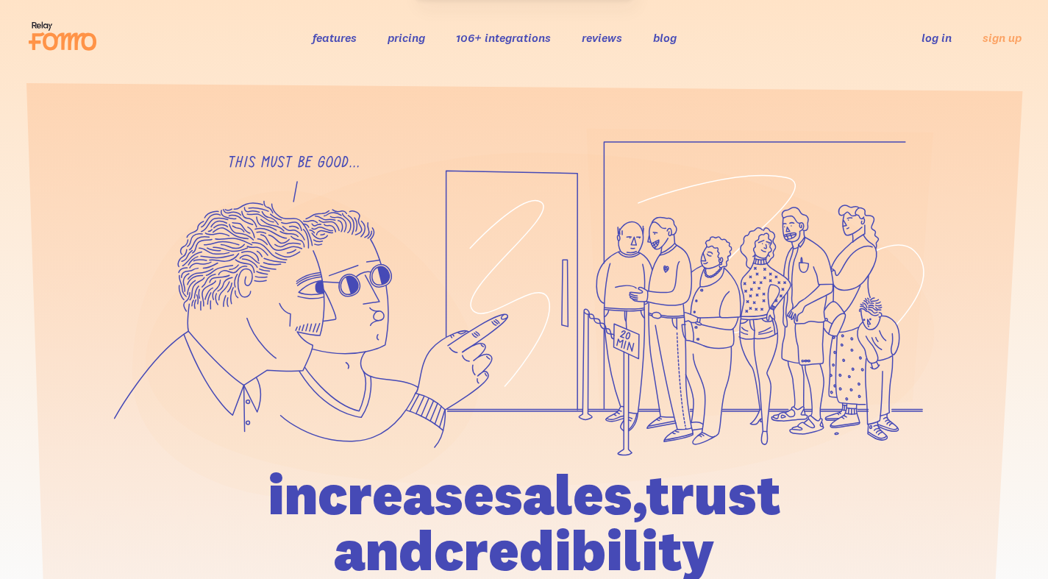 This screenshot has height=579, width=1048. What do you see at coordinates (503, 37) in the screenshot?
I see `a: 106+ integrations` at bounding box center [503, 37].